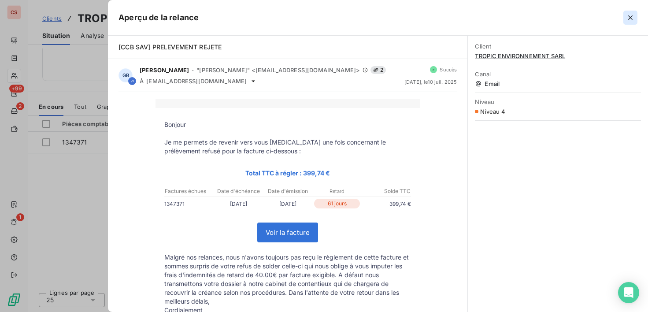 This screenshot has height=312, width=648. I want to click on span: Client, so click(558, 46).